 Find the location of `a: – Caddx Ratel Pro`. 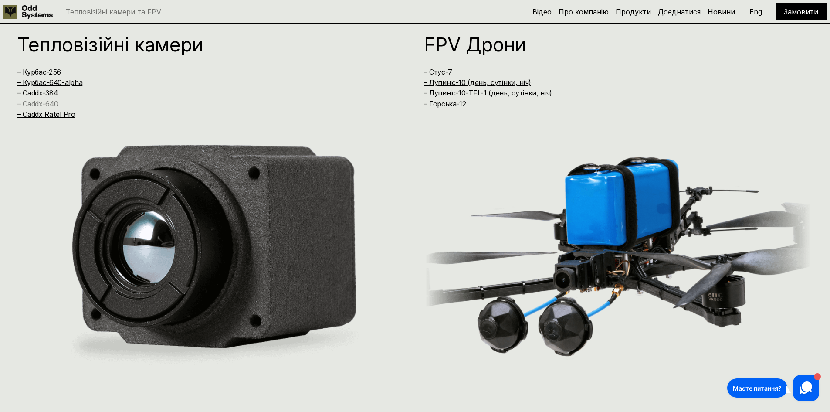

a: – Caddx Ratel Pro is located at coordinates (46, 114).